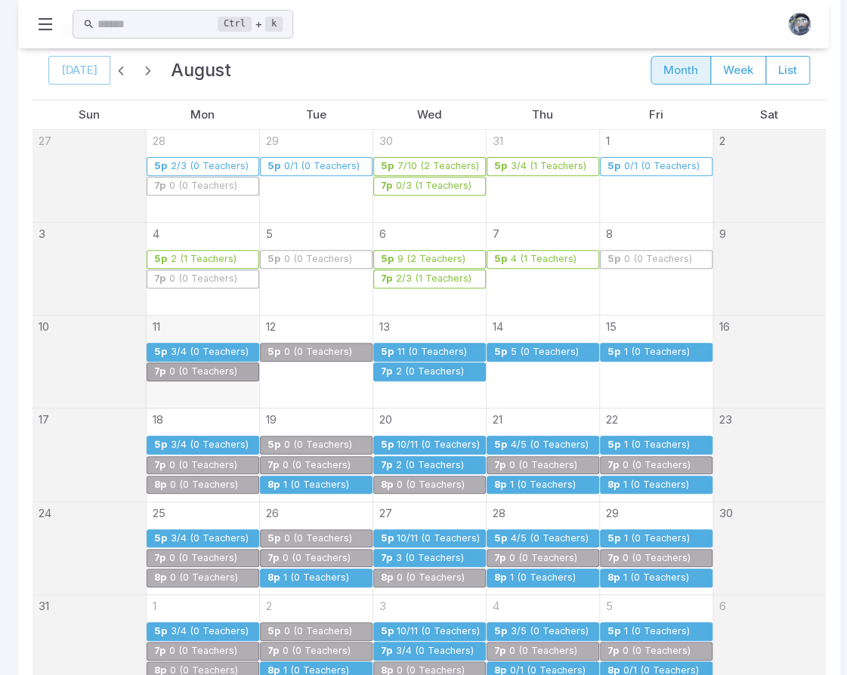 Image resolution: width=847 pixels, height=675 pixels. Describe the element at coordinates (722, 419) in the screenshot. I see `a: August 23, 2025` at that location.